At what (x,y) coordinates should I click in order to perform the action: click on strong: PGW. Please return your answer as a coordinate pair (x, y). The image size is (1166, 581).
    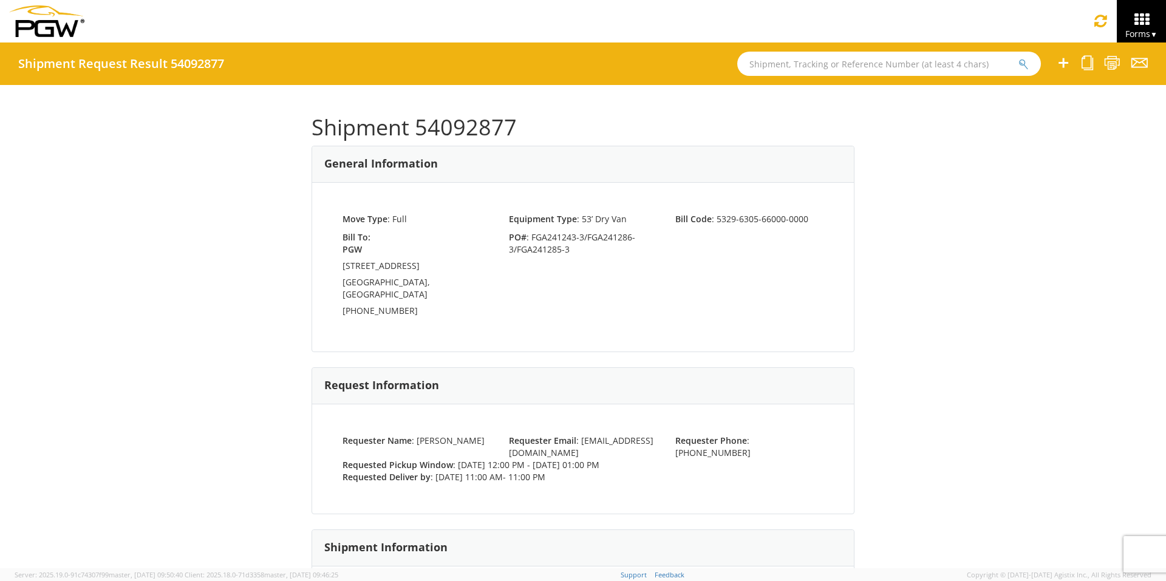
    Looking at the image, I should click on (352, 249).